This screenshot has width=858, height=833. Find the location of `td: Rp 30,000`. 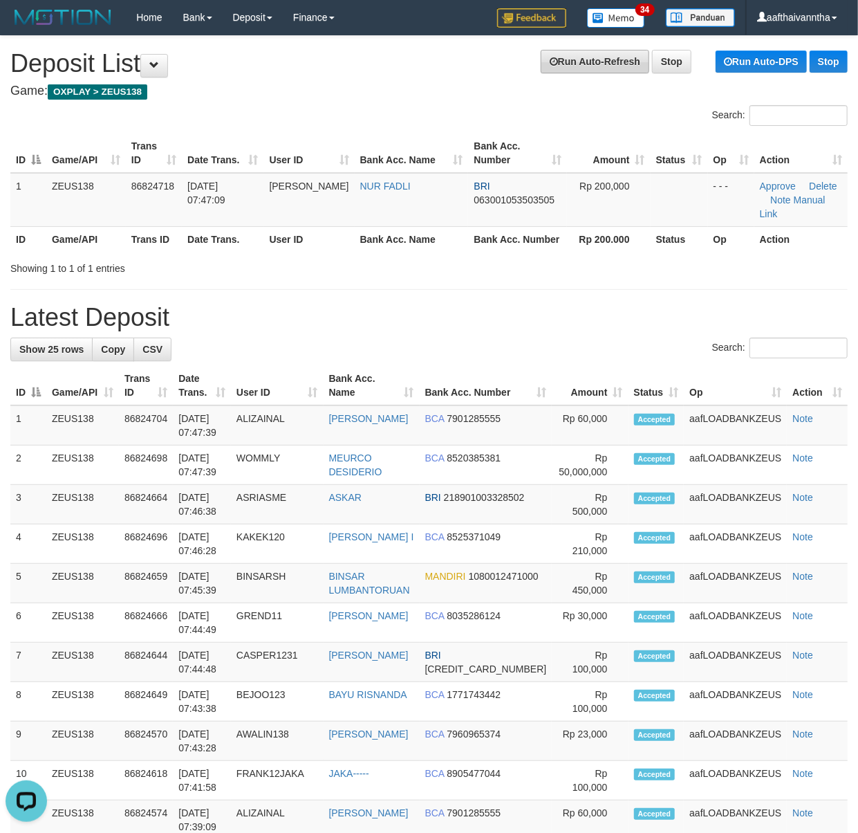

td: Rp 30,000 is located at coordinates (590, 622).